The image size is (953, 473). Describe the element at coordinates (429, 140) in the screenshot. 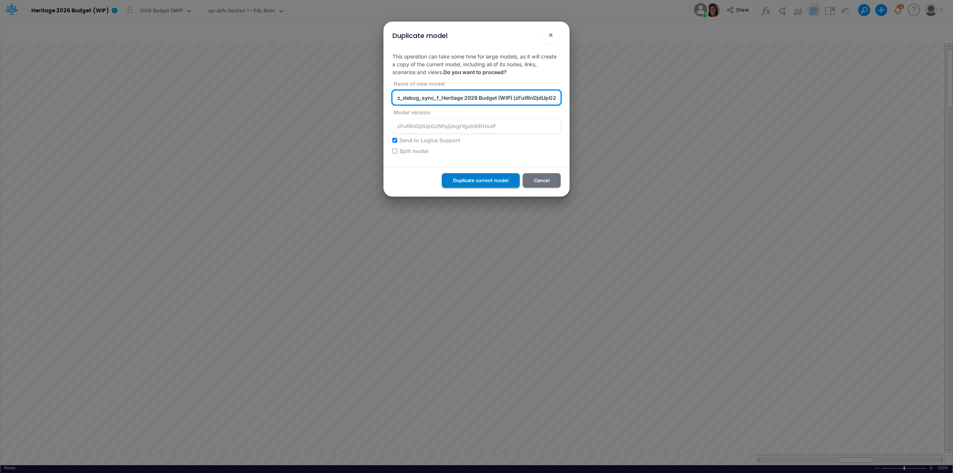

I see `label: Send to Logica Support` at that location.